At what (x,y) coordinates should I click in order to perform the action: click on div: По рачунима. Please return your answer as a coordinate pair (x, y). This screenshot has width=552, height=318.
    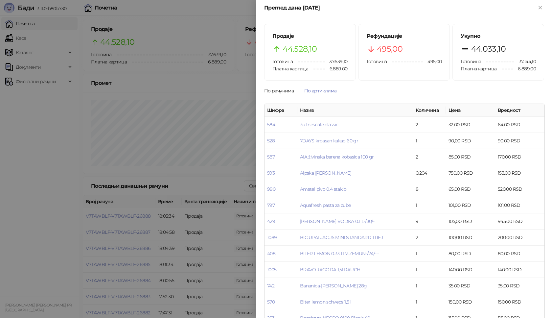
    Looking at the image, I should click on (279, 91).